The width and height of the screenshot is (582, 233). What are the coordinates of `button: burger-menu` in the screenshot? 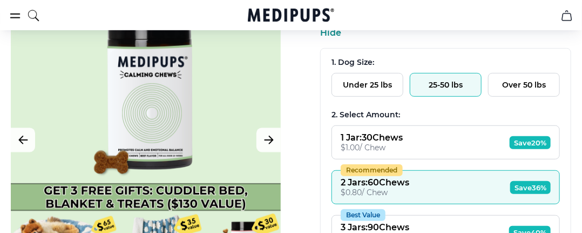 It's located at (15, 16).